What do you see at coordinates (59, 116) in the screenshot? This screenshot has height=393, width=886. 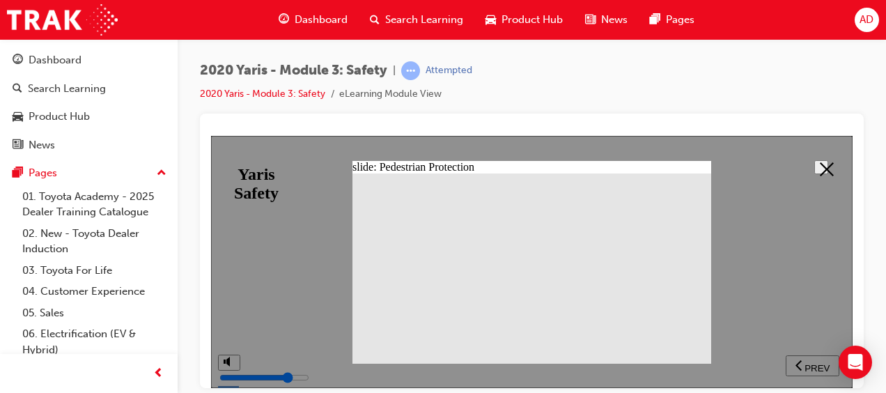 I see `div: Product Hub` at bounding box center [59, 116].